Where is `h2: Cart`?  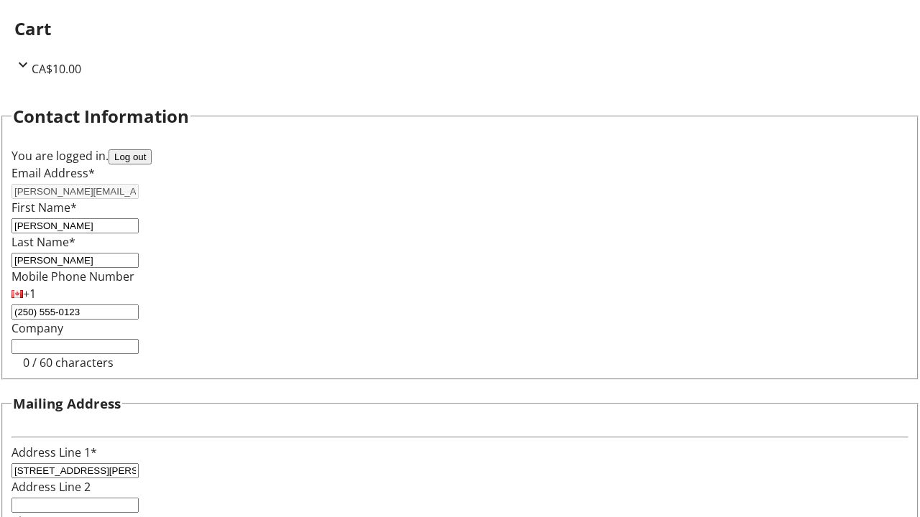 h2: Cart is located at coordinates (460, 29).